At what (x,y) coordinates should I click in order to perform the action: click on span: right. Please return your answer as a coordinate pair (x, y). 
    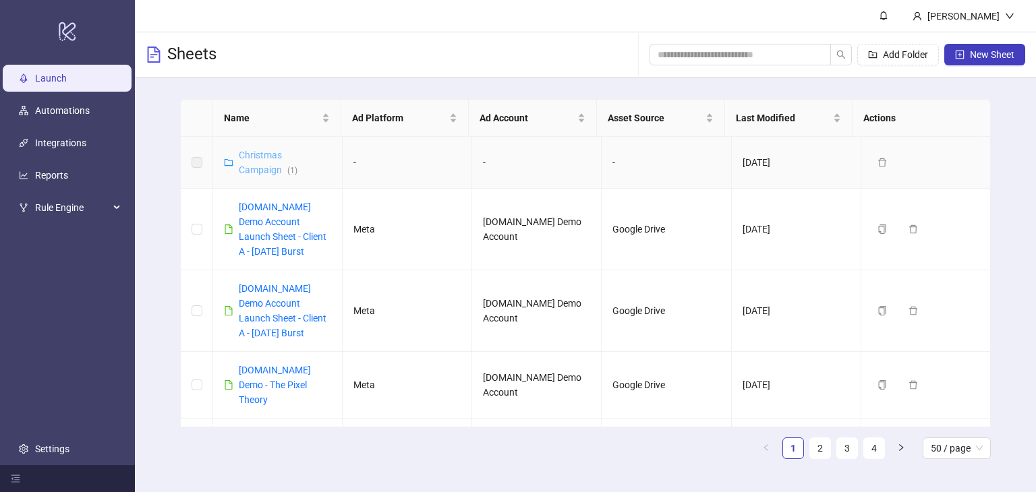
    Looking at the image, I should click on (901, 448).